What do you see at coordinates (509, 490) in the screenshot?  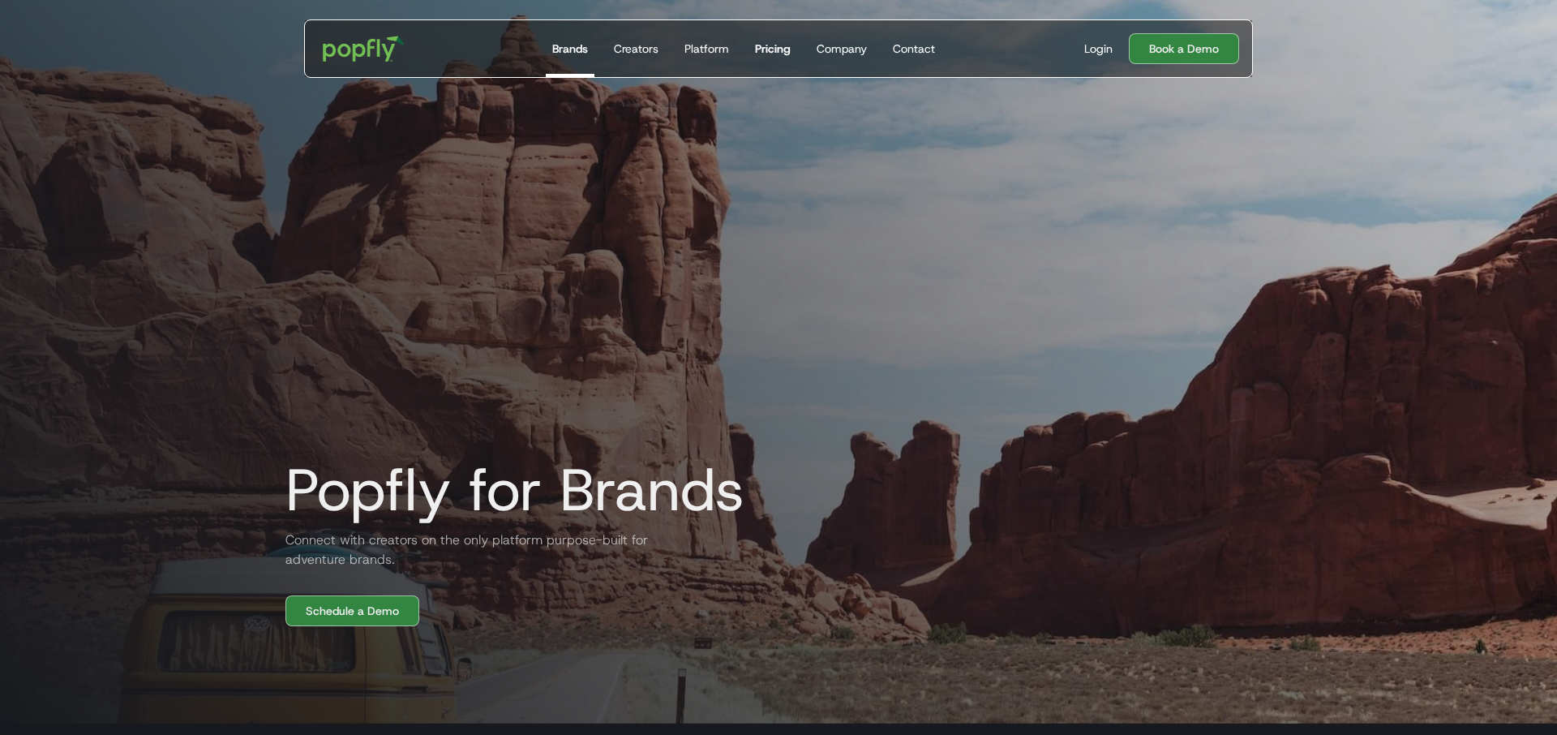 I see `h1: Popfly for Brands` at bounding box center [509, 490].